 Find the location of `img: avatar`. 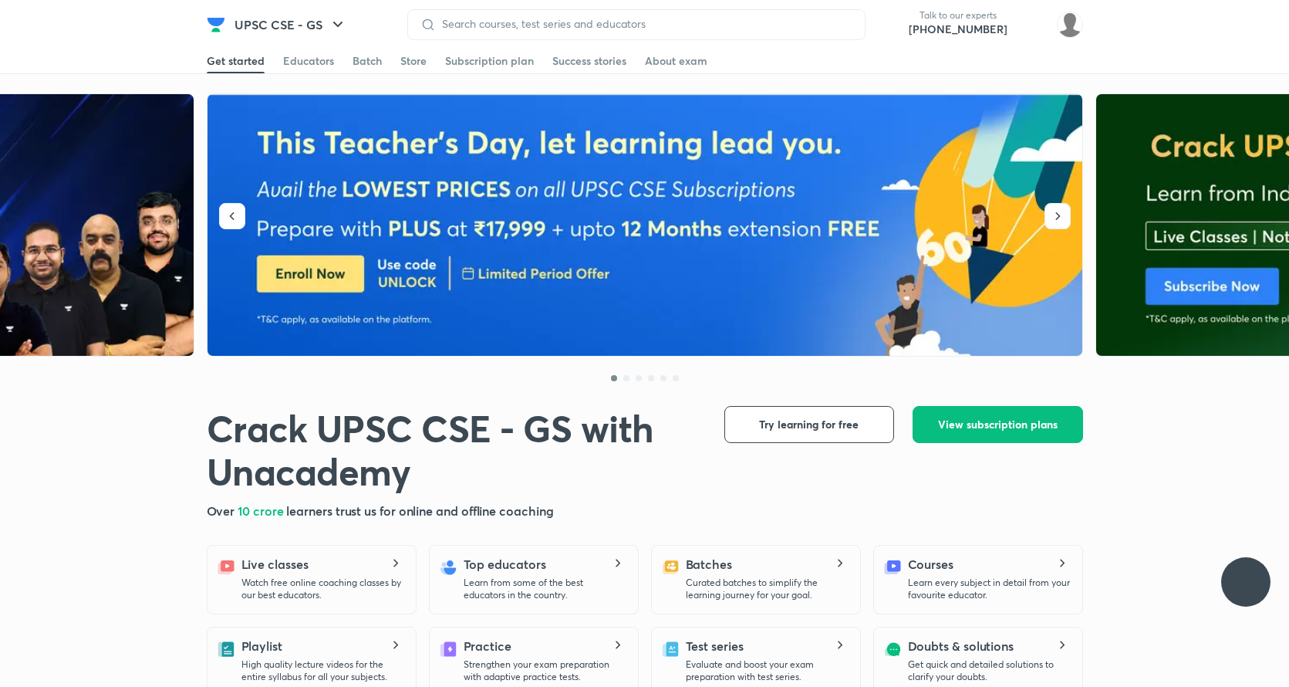

img: avatar is located at coordinates (1032, 25).